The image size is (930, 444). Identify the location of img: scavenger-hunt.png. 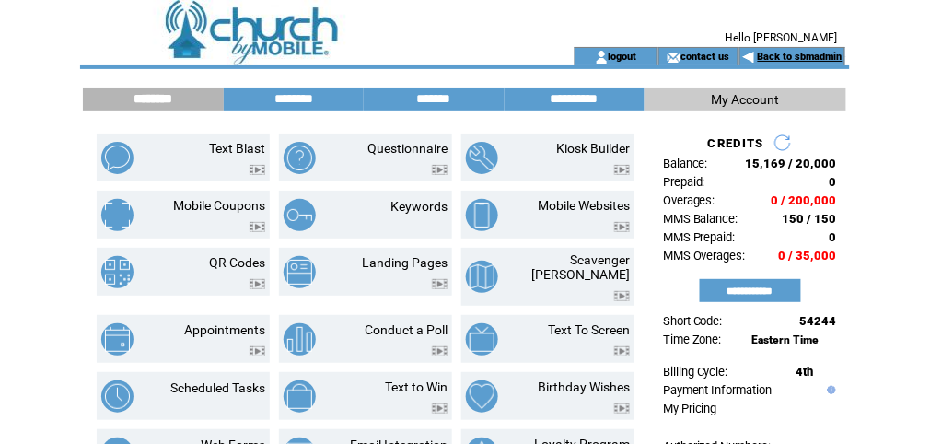
(481, 276).